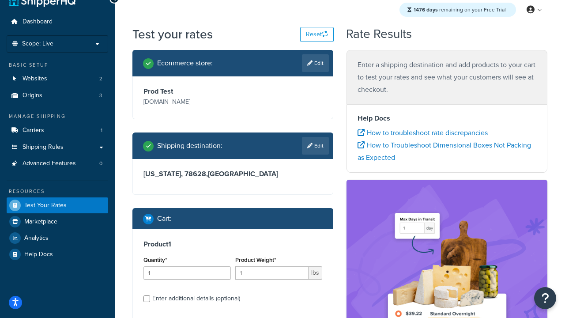  I want to click on p: Enter a shipping destination and add products to your cart to test your rates and see what your c..., so click(447, 77).